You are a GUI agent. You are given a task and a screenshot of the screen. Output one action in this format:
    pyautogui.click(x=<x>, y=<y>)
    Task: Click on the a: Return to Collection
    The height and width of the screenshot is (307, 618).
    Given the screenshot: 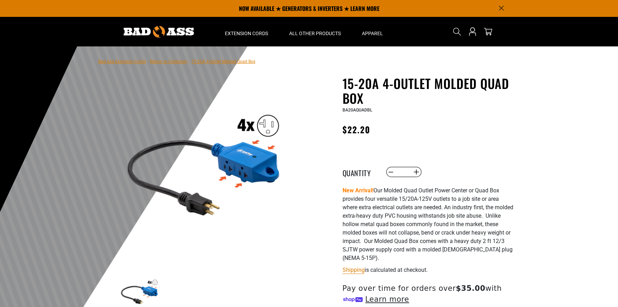 What is the action you would take?
    pyautogui.click(x=169, y=61)
    